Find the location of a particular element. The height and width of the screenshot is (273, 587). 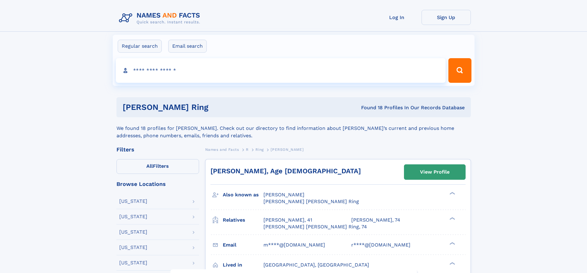

button: Search Button is located at coordinates (459, 71).